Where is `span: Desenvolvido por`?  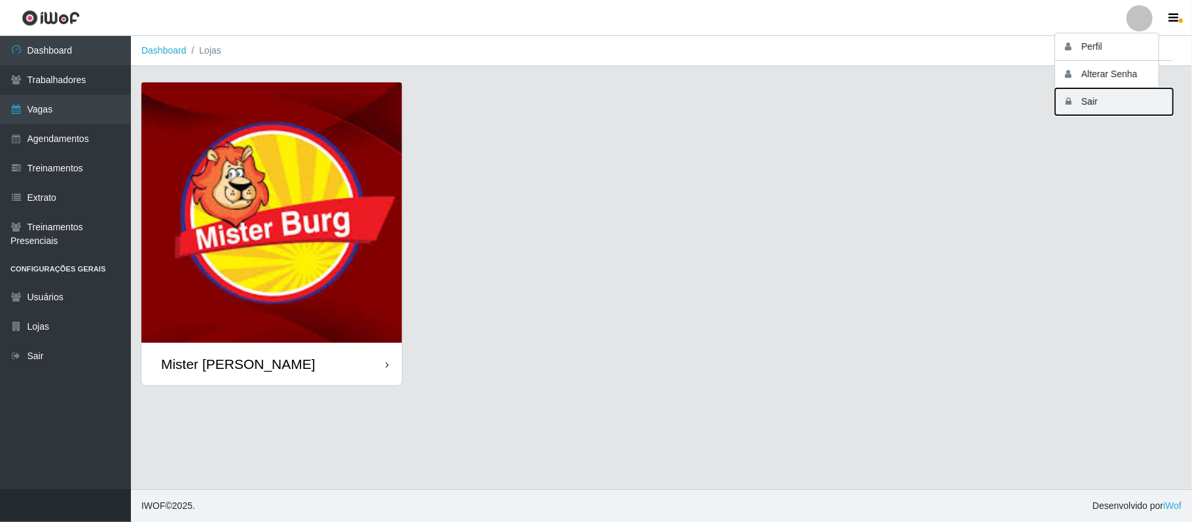 span: Desenvolvido por is located at coordinates (1137, 506).